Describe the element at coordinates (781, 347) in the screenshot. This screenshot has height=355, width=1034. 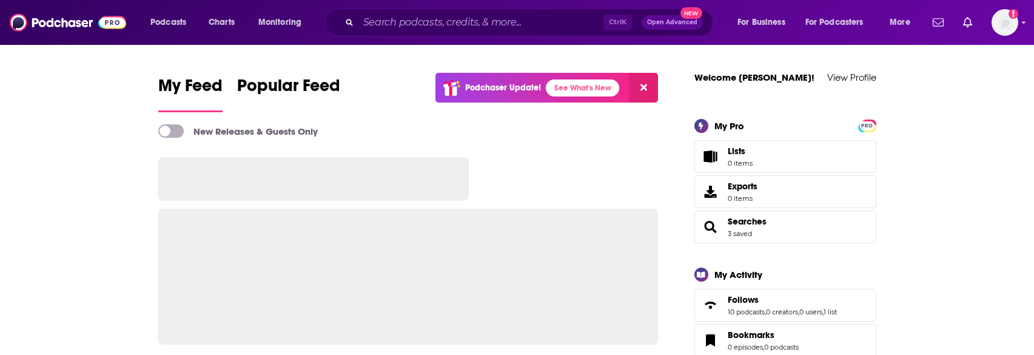
I see `a: 0 podcasts` at that location.